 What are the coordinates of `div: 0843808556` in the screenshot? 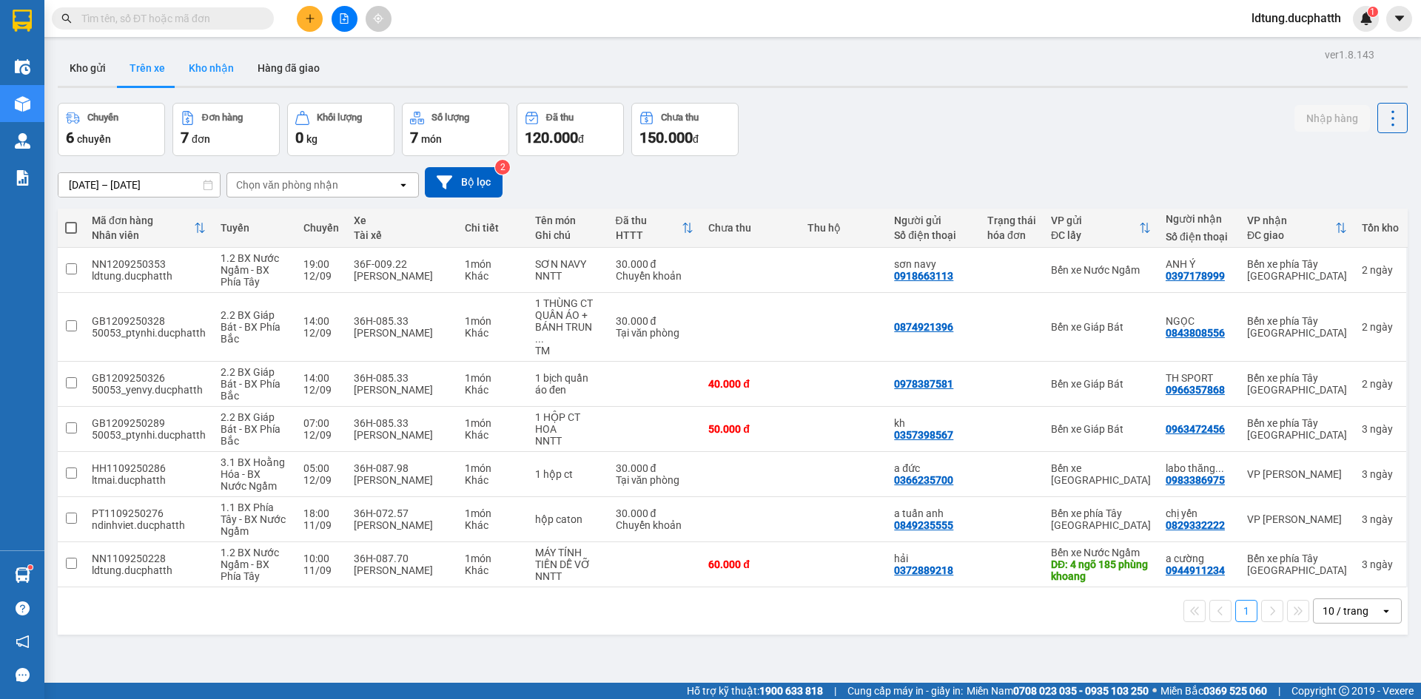 It's located at (1195, 333).